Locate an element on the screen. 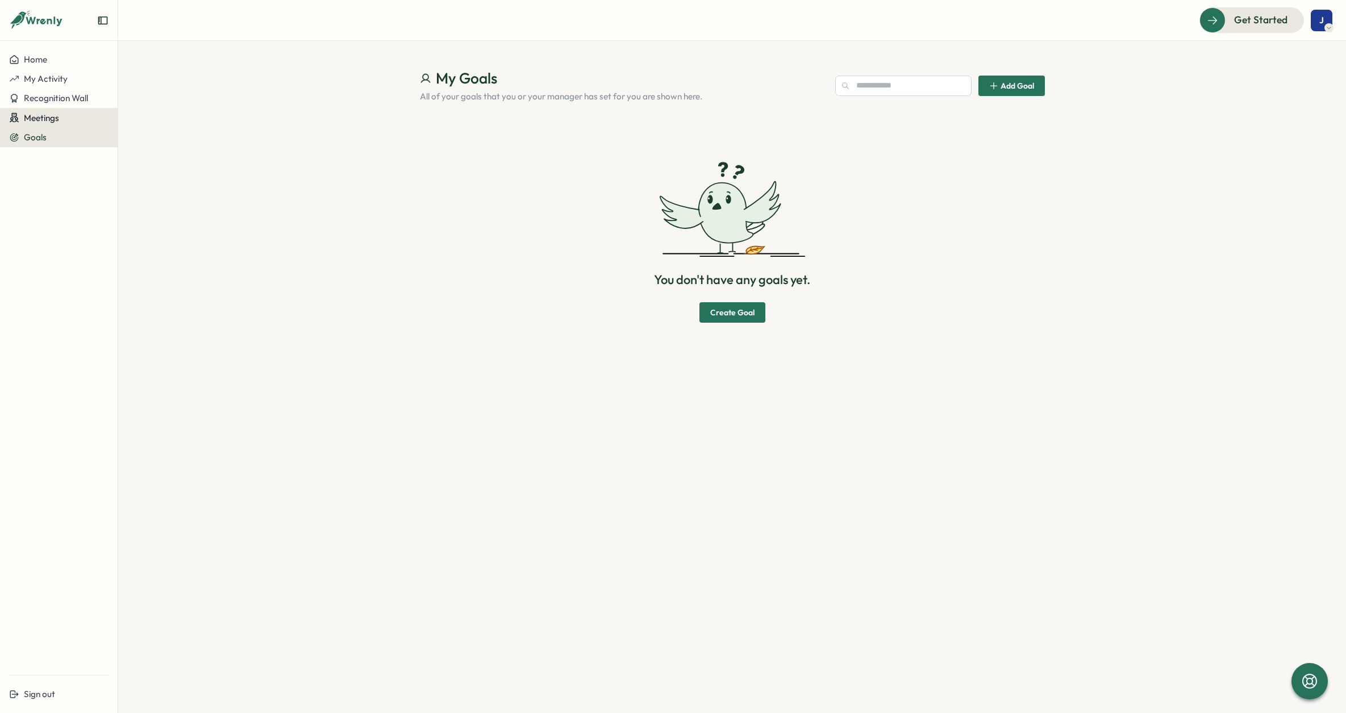 Image resolution: width=1346 pixels, height=713 pixels. a: Add Goal is located at coordinates (1011, 86).